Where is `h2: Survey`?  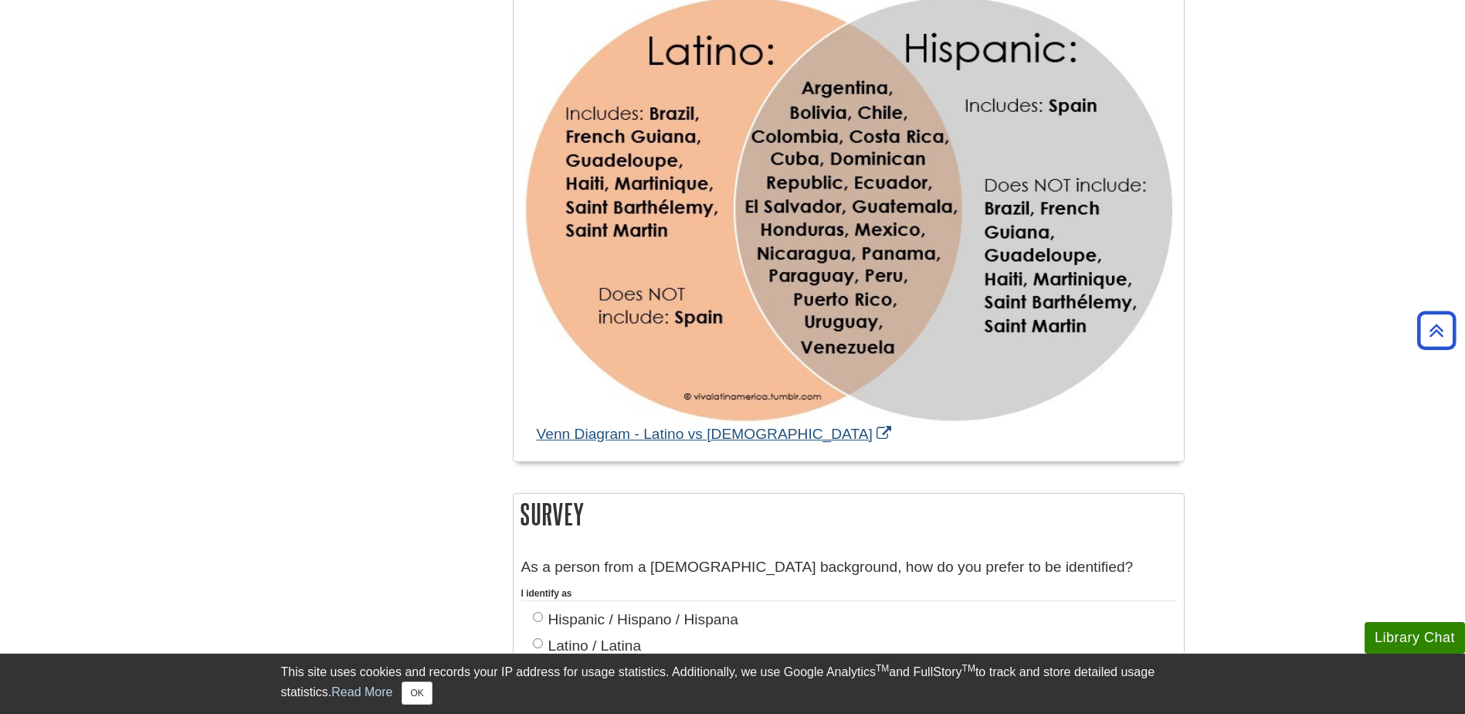 h2: Survey is located at coordinates (849, 514).